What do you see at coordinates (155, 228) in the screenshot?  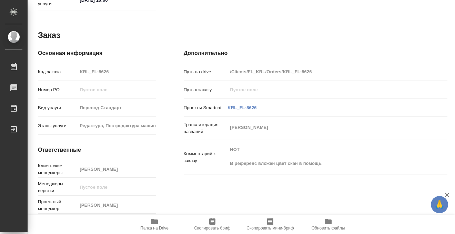 I see `span: Папка на Drive` at bounding box center [155, 228].